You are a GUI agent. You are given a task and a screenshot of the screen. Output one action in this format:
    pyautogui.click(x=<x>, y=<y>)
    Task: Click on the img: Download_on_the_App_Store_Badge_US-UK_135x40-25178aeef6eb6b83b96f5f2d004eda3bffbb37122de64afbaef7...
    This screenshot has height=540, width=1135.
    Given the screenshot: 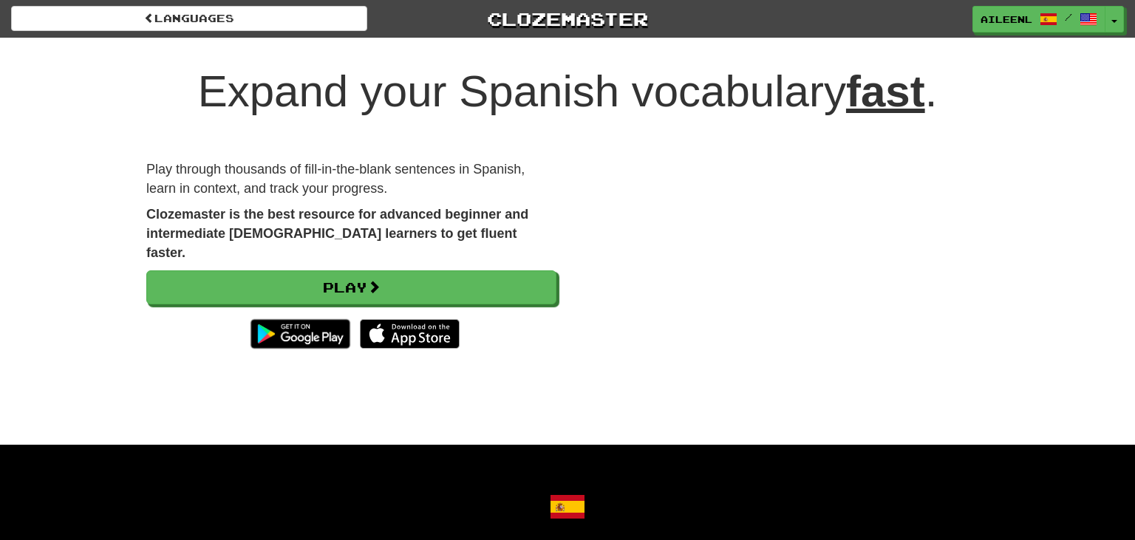 What is the action you would take?
    pyautogui.click(x=409, y=334)
    